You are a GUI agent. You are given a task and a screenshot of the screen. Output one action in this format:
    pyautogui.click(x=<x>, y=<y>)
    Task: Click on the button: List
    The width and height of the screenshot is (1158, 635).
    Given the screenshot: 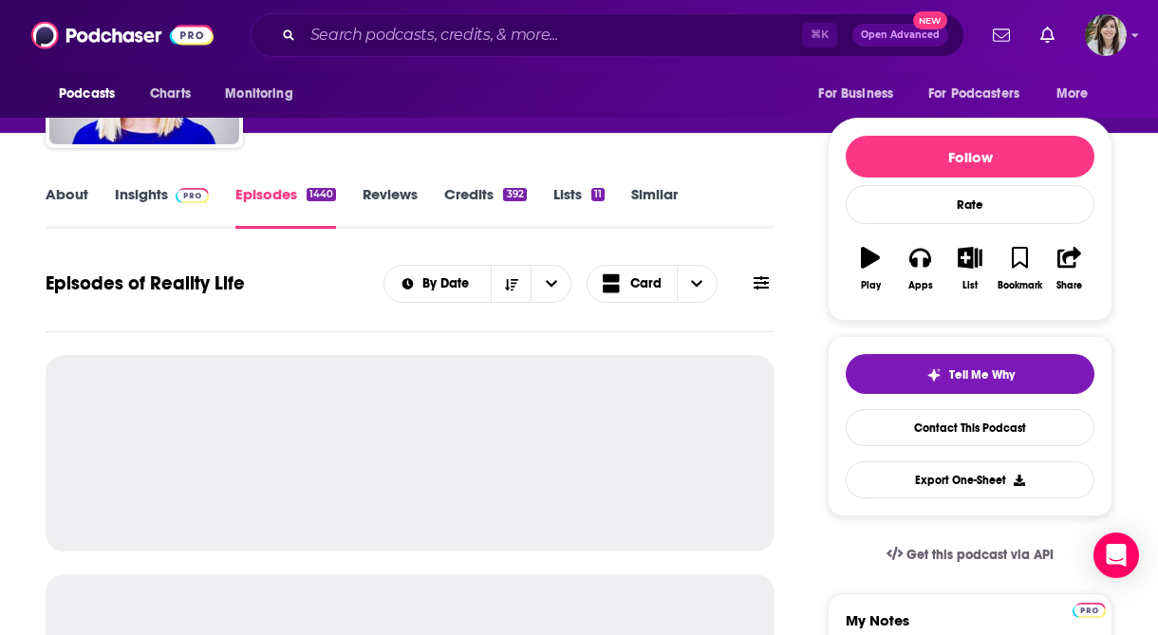 What is the action you would take?
    pyautogui.click(x=970, y=269)
    